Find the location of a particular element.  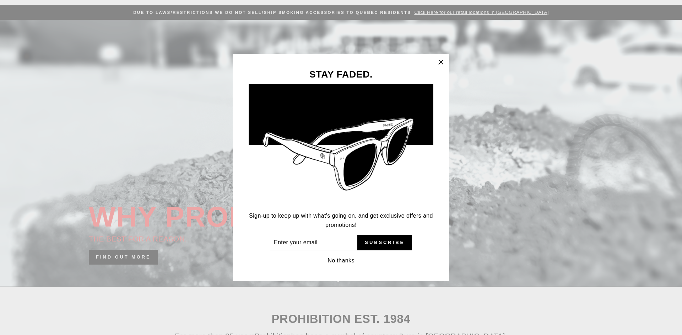

p: Sign-up to keep up with what's going on, and get exclusive offers and promotions! is located at coordinates (341, 220).